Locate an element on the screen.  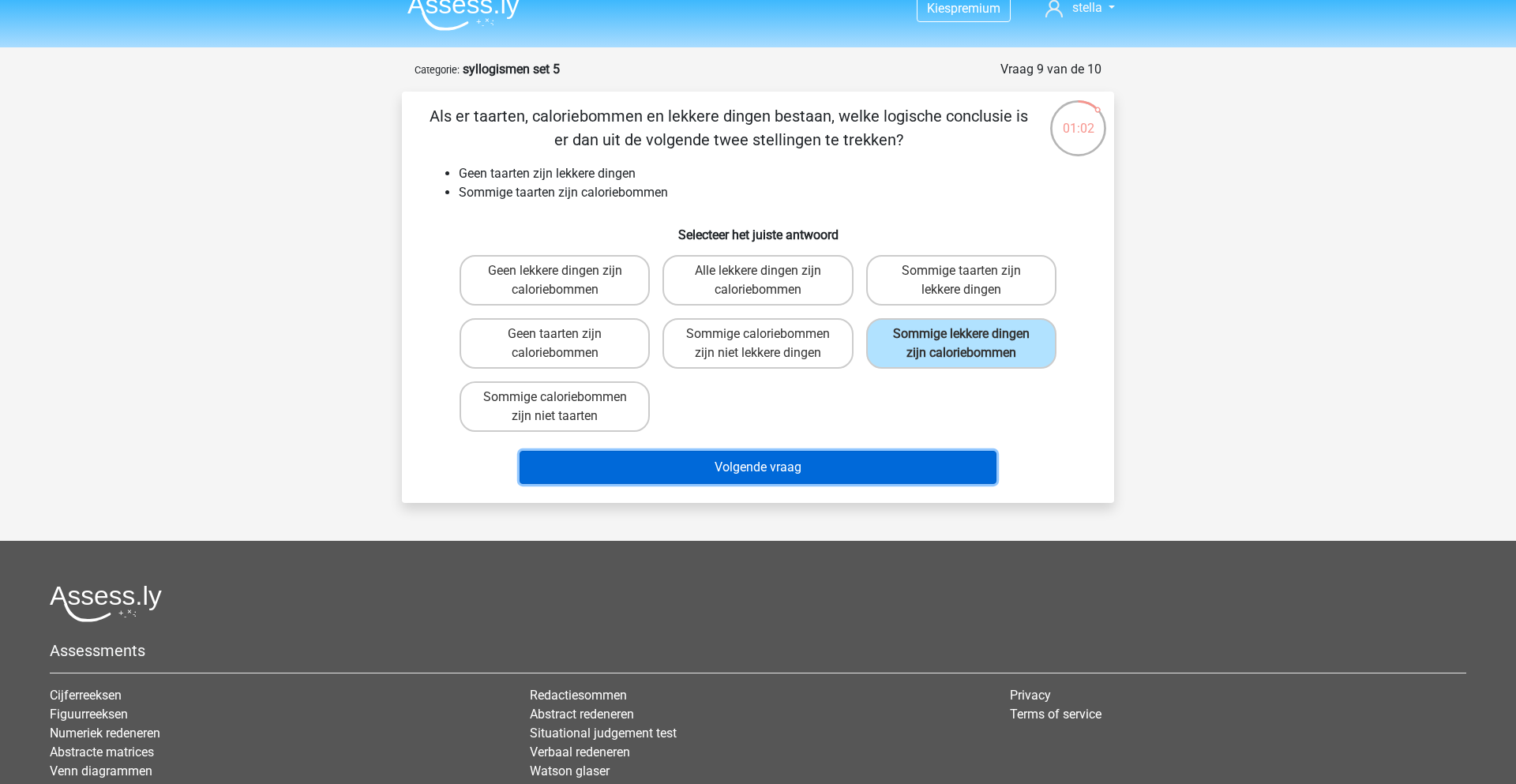
a: Terms of service is located at coordinates (1056, 714).